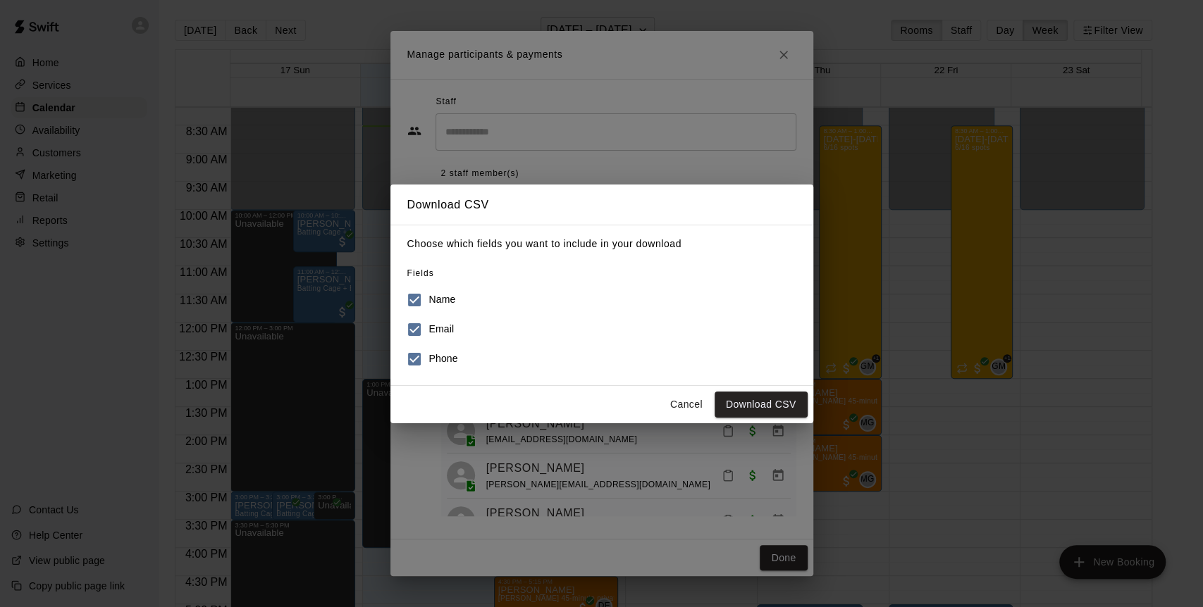 The height and width of the screenshot is (607, 1203). Describe the element at coordinates (421, 273) in the screenshot. I see `span: Fields` at that location.